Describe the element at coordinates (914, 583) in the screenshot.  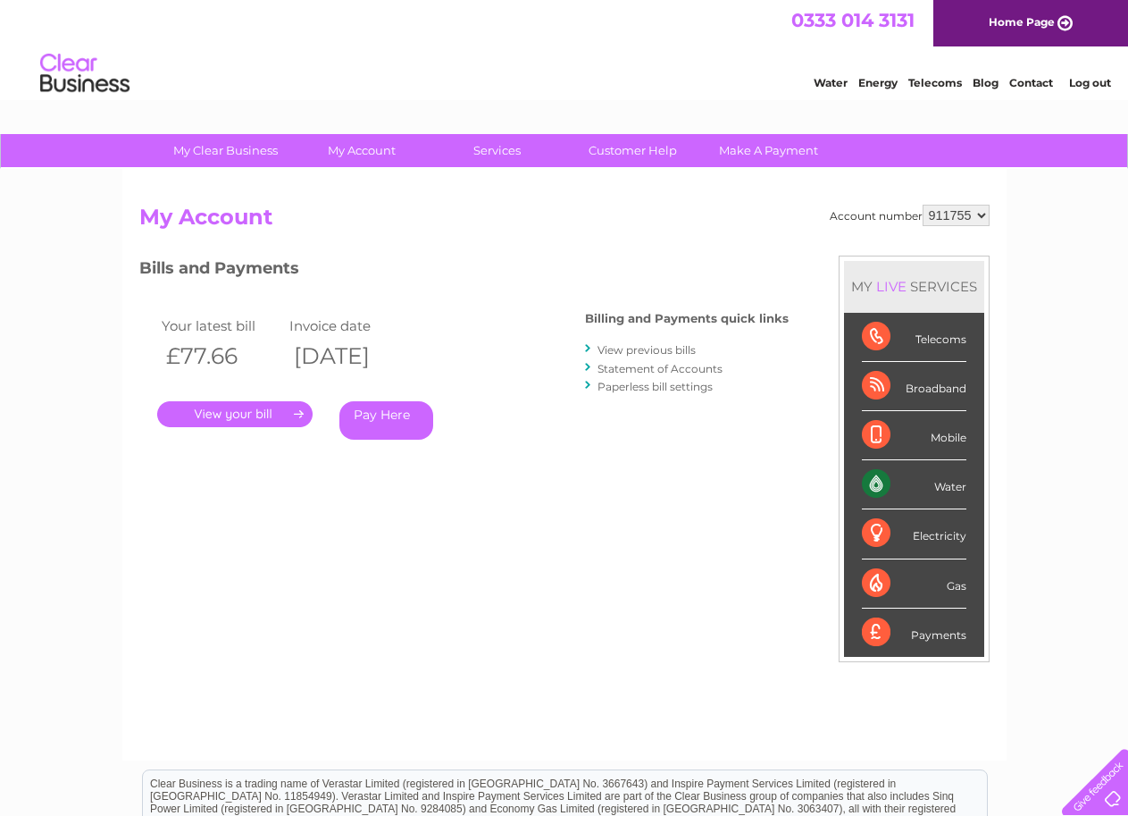
I see `div: Gas` at that location.